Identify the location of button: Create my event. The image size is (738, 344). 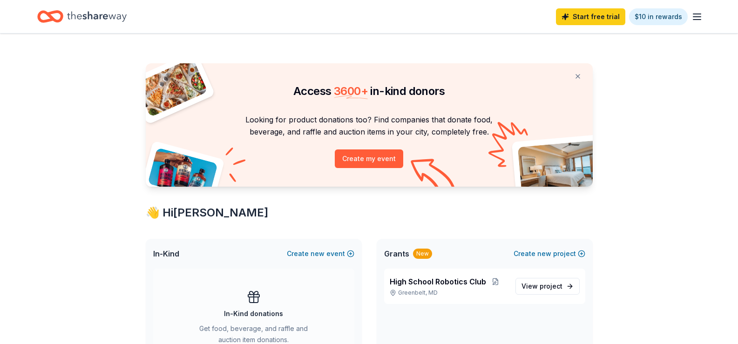
(369, 159).